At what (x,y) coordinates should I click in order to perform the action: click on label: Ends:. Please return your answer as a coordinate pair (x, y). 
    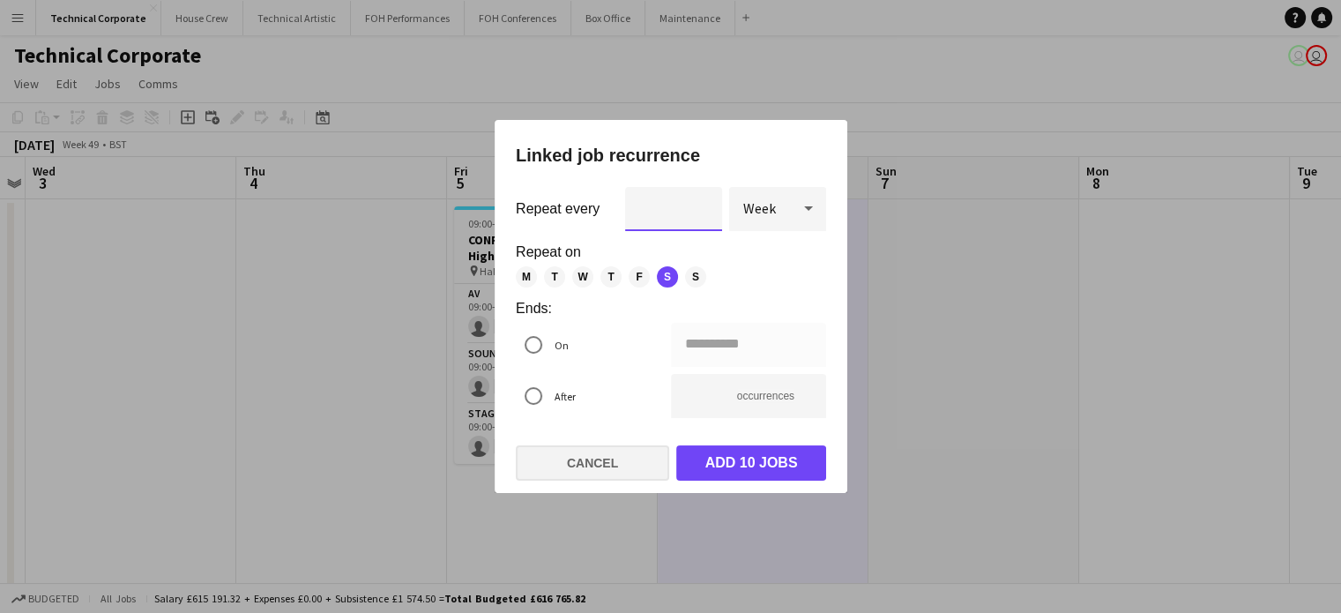
    Looking at the image, I should click on (671, 309).